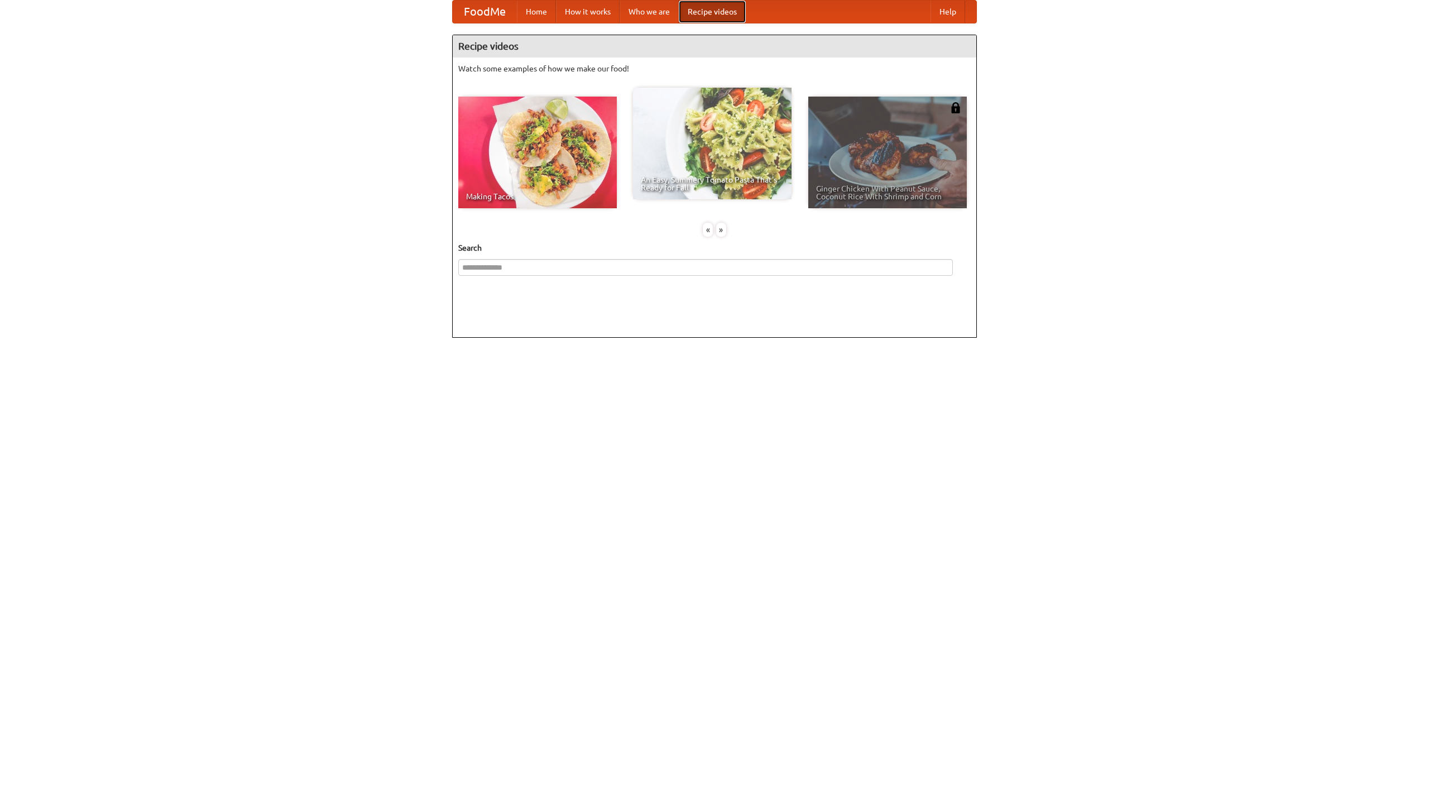  Describe the element at coordinates (536, 12) in the screenshot. I see `a: Home` at that location.